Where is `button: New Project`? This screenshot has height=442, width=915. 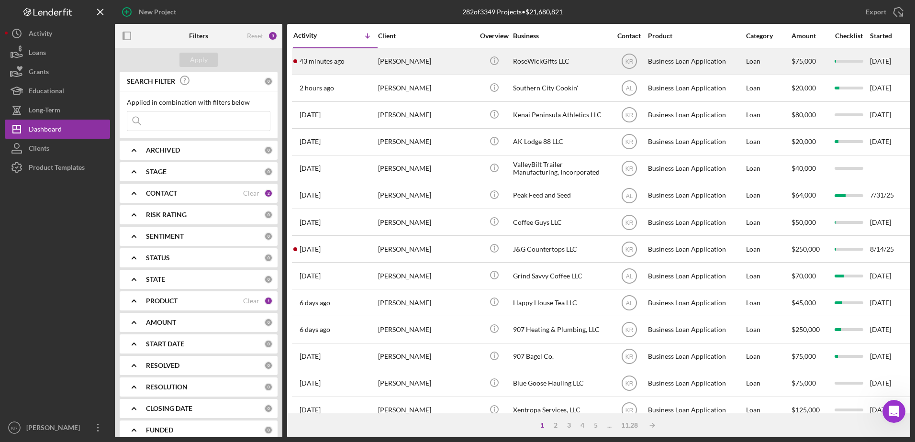 button: New Project is located at coordinates (150, 12).